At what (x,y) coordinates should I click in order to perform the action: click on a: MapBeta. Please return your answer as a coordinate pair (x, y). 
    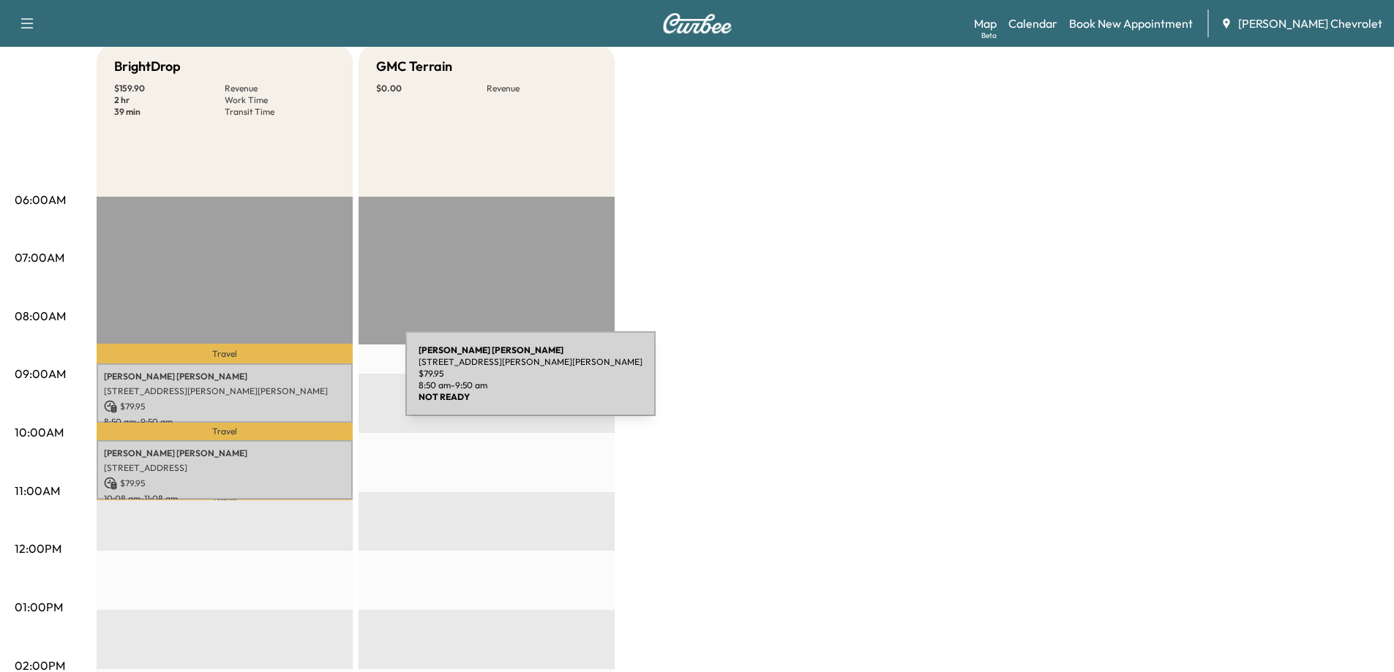
    Looking at the image, I should click on (985, 23).